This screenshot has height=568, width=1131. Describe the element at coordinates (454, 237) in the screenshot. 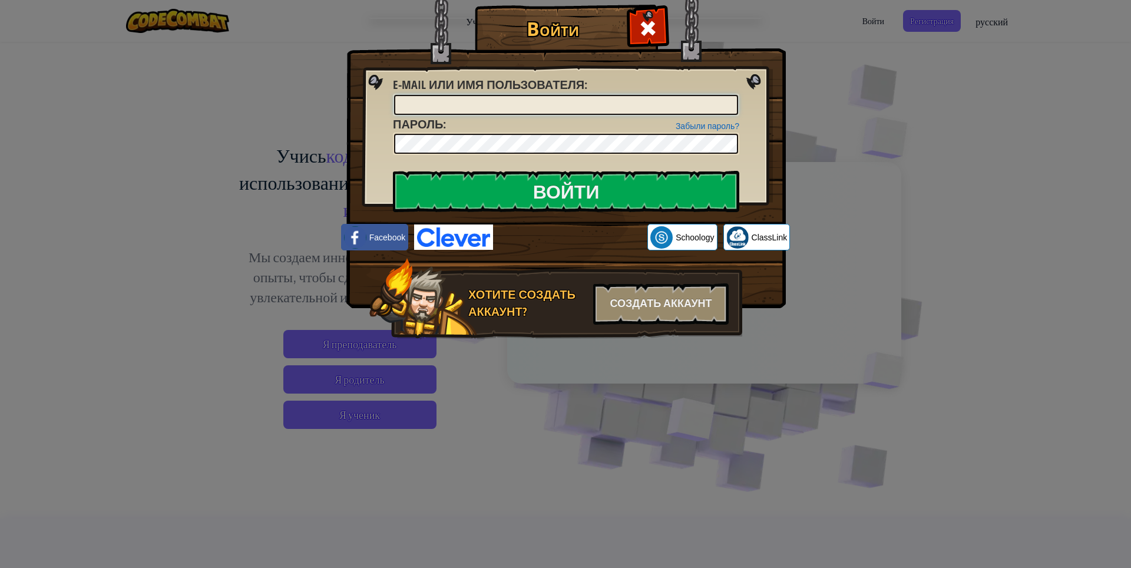

I see `img: clever-logo-blue.png` at that location.